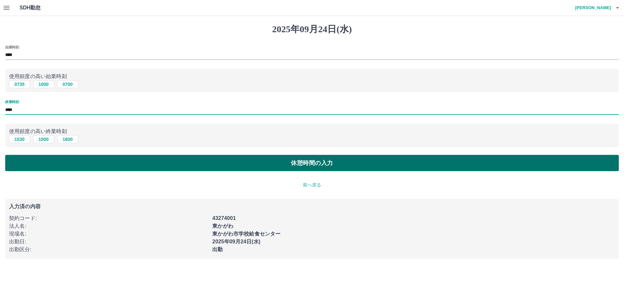 The image size is (624, 299). I want to click on p: 使用頻度の高い始業時刻, so click(312, 76).